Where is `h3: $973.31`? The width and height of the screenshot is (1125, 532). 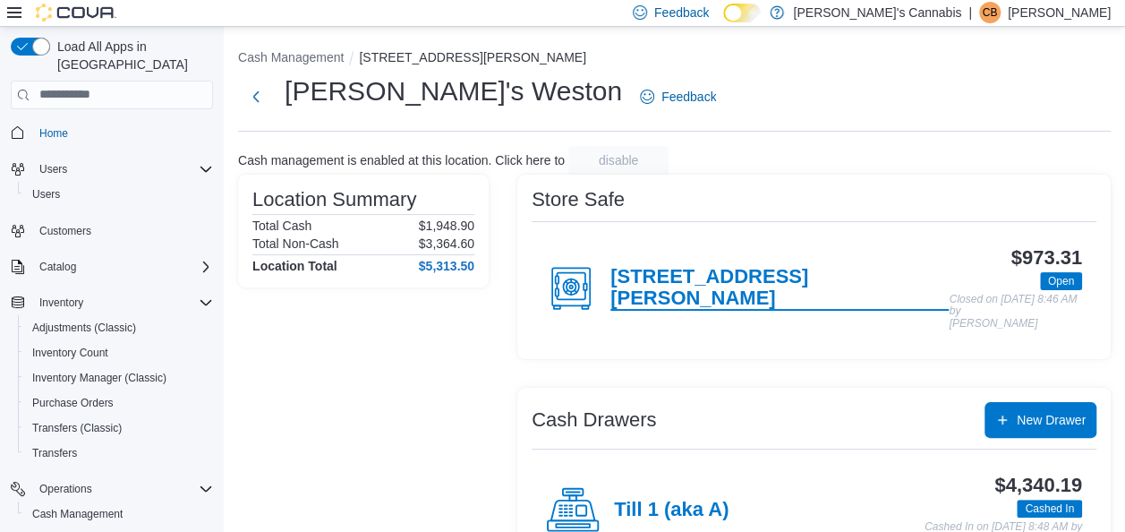
h3: $973.31 is located at coordinates (1047, 258).